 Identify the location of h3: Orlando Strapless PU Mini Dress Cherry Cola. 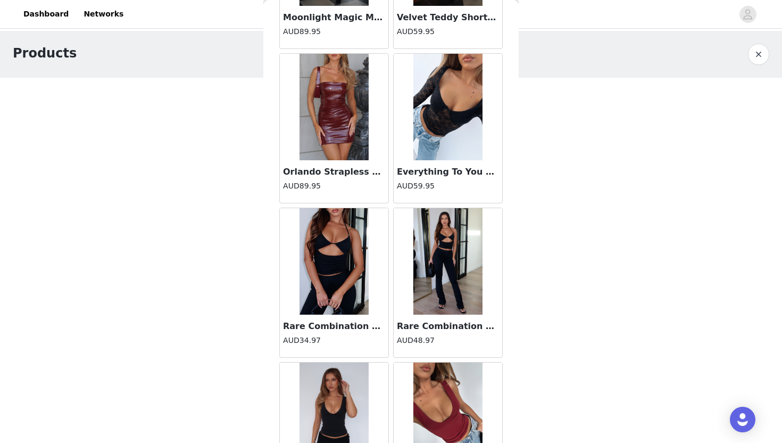
(334, 172).